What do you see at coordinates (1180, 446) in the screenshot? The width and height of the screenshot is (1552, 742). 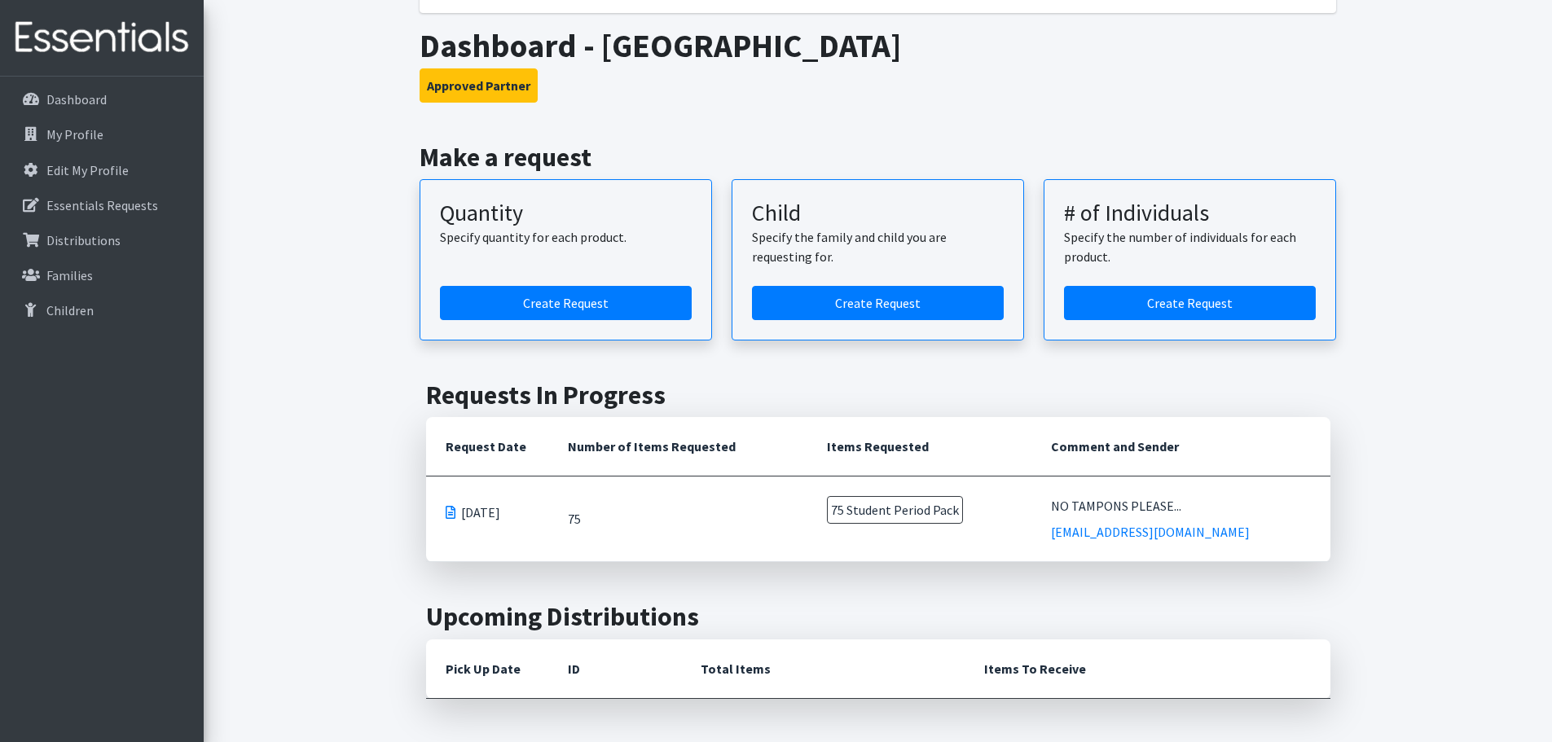 I see `th: Comment and Sender` at bounding box center [1180, 446].